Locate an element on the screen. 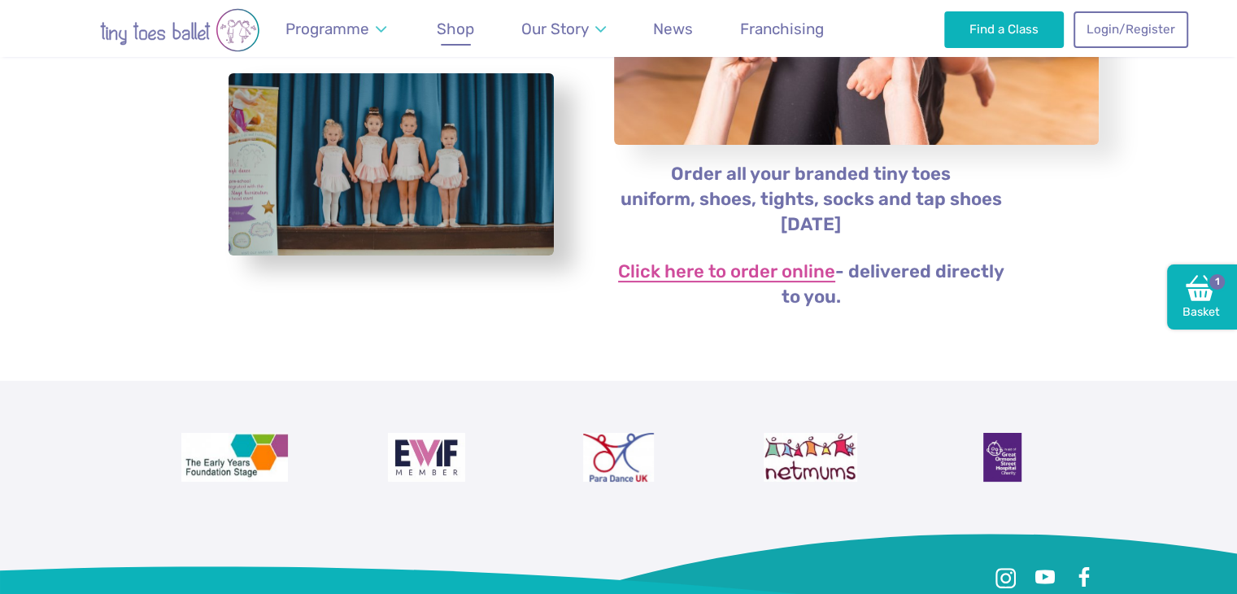  a: Facebook is located at coordinates (1084, 578).